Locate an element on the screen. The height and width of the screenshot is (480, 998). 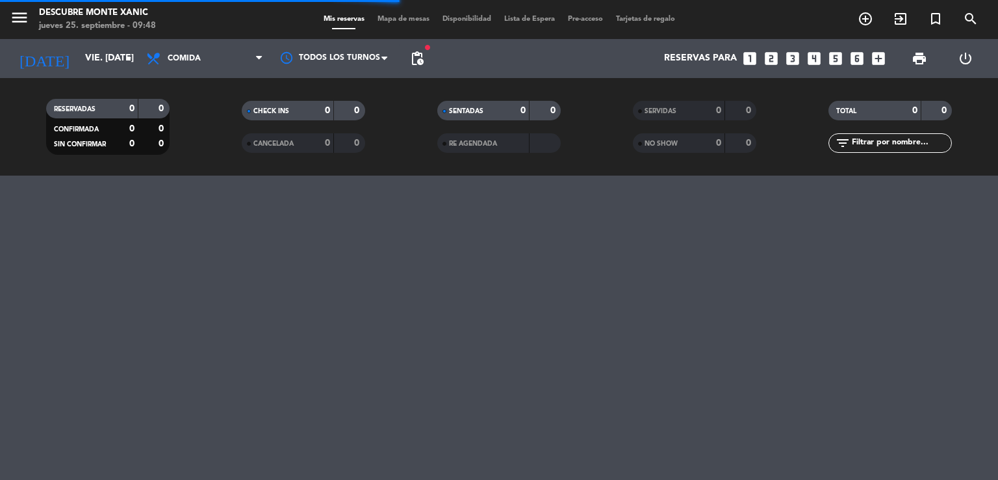
div: LOG OUT is located at coordinates (965, 58).